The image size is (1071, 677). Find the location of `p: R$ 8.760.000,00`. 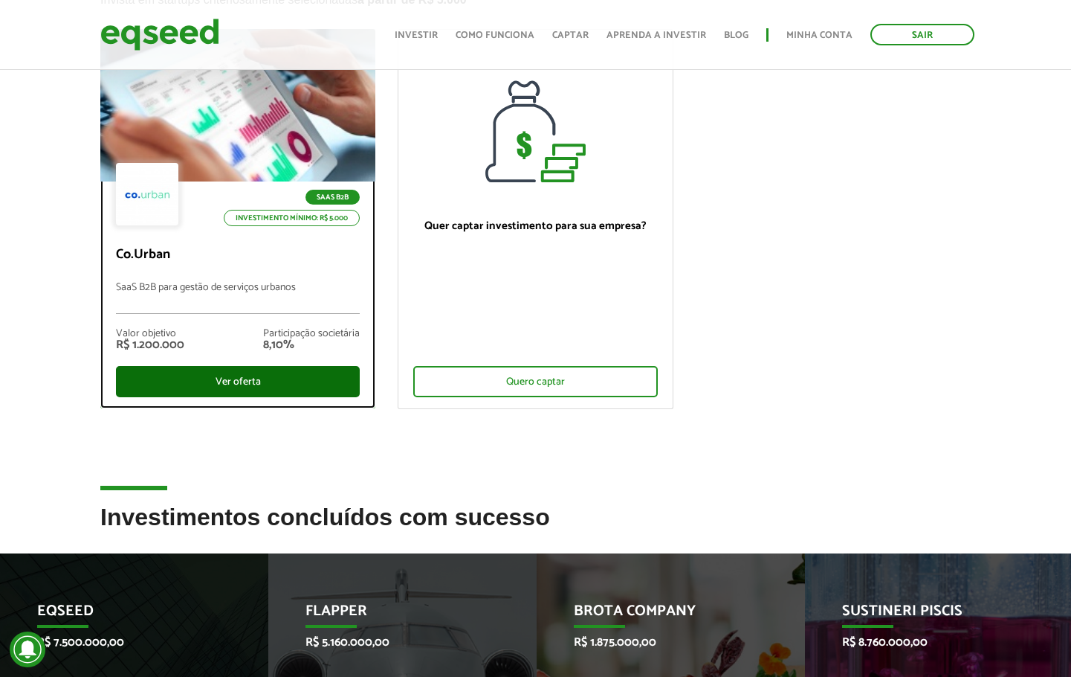

p: R$ 8.760.000,00 is located at coordinates (929, 642).